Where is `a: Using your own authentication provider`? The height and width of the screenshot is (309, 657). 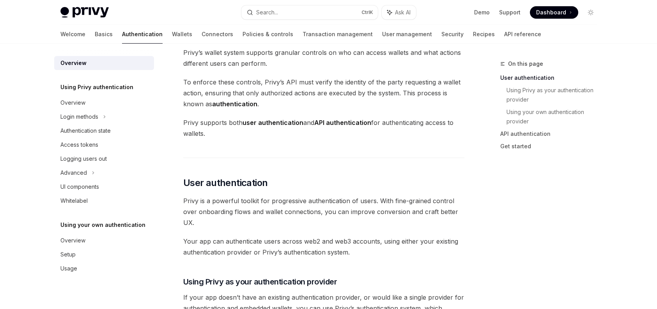 a: Using your own authentication provider is located at coordinates (555, 117).